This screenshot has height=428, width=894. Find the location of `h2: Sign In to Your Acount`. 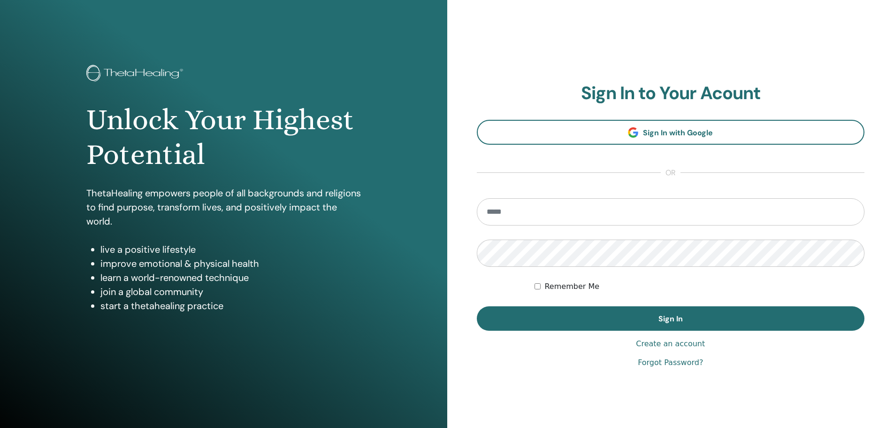

h2: Sign In to Your Acount is located at coordinates (671, 93).